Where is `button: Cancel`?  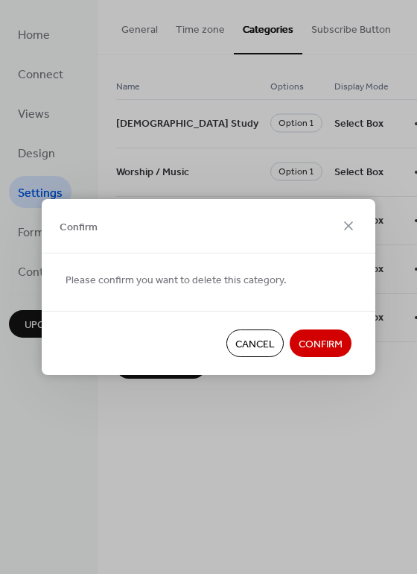 button: Cancel is located at coordinates (255, 343).